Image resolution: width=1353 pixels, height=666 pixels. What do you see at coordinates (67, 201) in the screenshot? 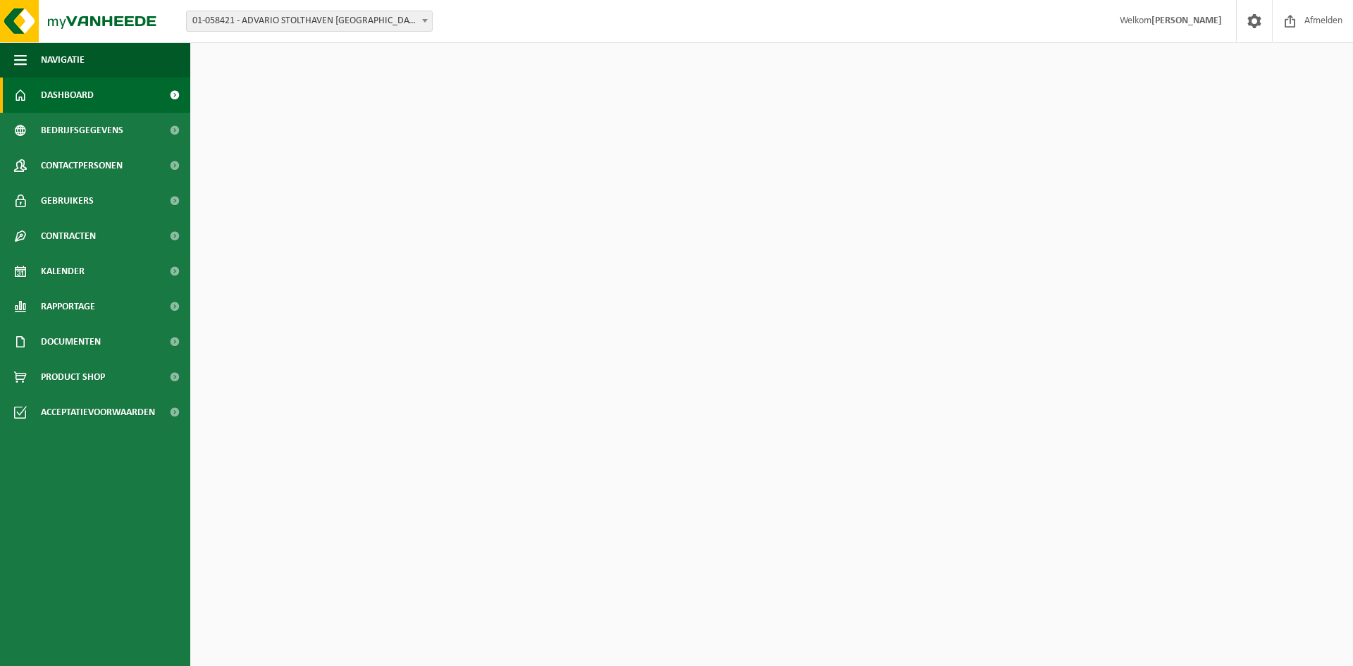
I see `span: Gebruikers` at bounding box center [67, 201].